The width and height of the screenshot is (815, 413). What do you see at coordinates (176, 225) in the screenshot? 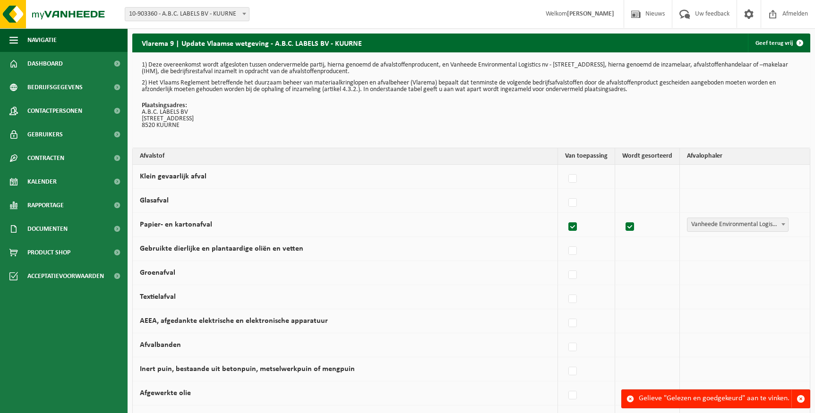
I see `label: Papier- en kartonafval` at bounding box center [176, 225].